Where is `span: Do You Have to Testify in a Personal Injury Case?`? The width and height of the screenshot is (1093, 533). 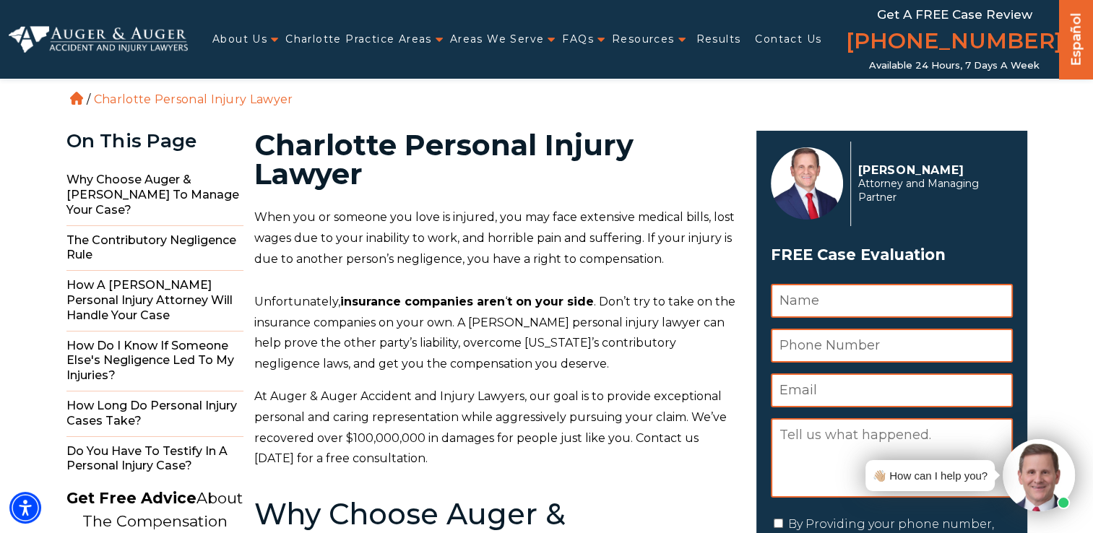
span: Do You Have to Testify in a Personal Injury Case? is located at coordinates (155, 459).